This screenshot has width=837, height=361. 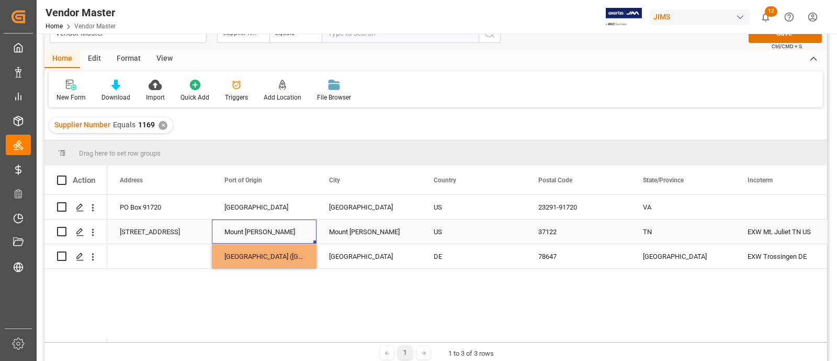 I want to click on div: 37122, so click(x=578, y=231).